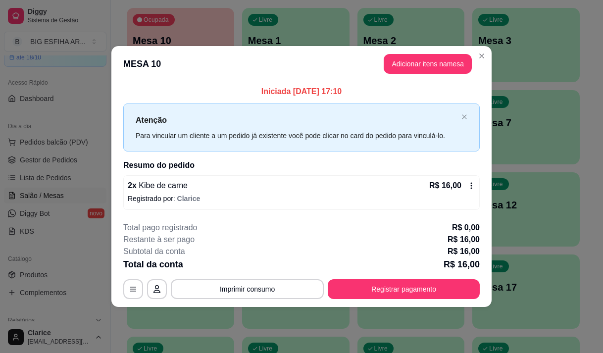  What do you see at coordinates (296, 136) in the screenshot?
I see `div: Para vincular um cliente a um pedido já existente você pode clicar no card do pedido para vinculá...` at bounding box center [296, 136].